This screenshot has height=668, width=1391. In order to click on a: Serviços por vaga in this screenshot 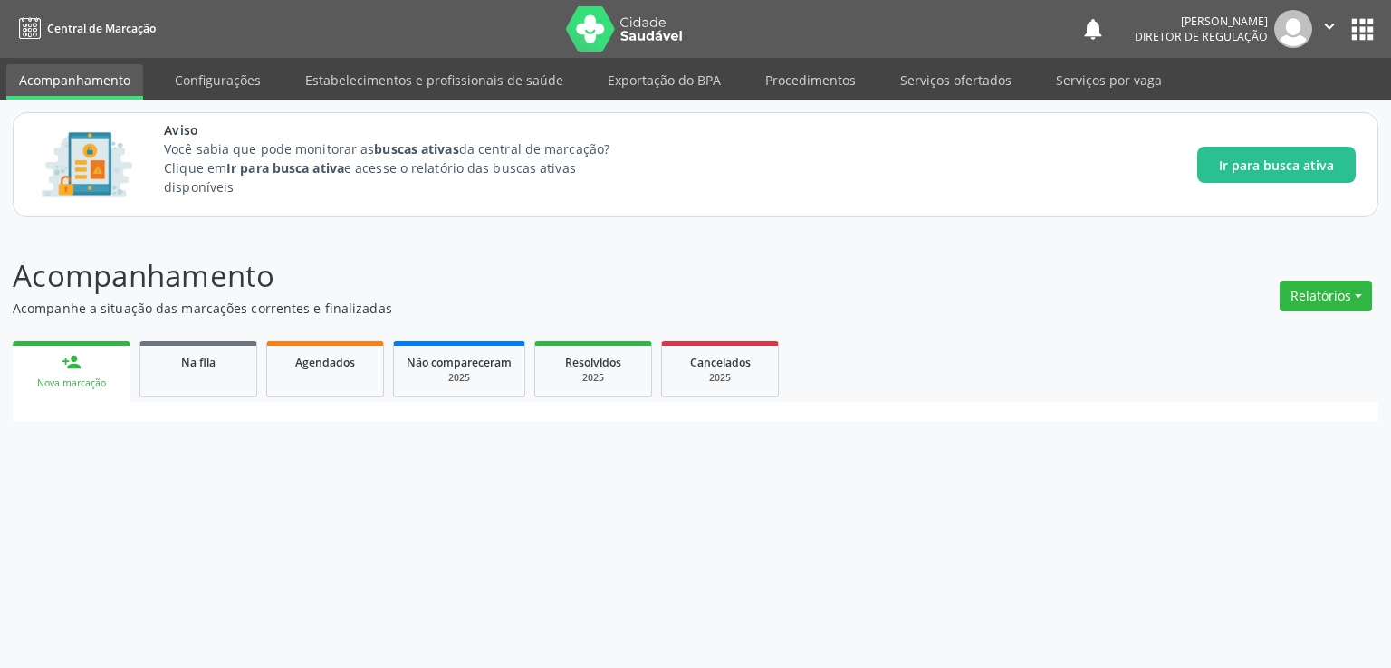, I will do `click(1108, 80)`.